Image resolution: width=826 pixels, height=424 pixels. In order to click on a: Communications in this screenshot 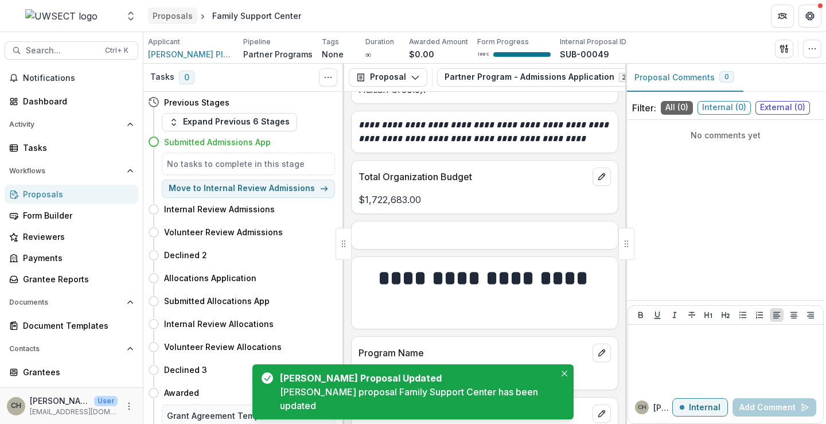, I will do `click(71, 393)`.